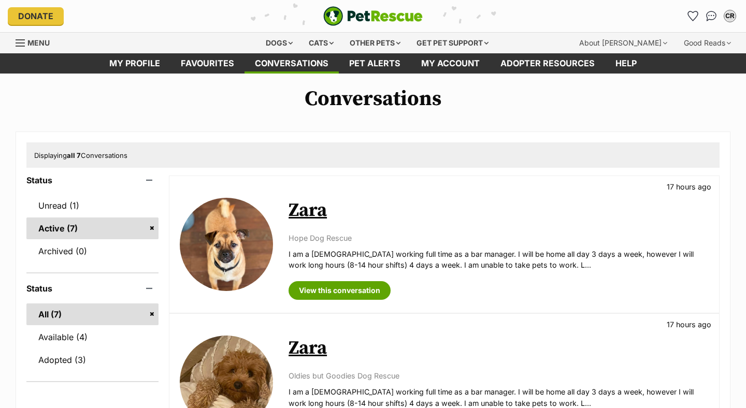  I want to click on a: Available (4), so click(92, 337).